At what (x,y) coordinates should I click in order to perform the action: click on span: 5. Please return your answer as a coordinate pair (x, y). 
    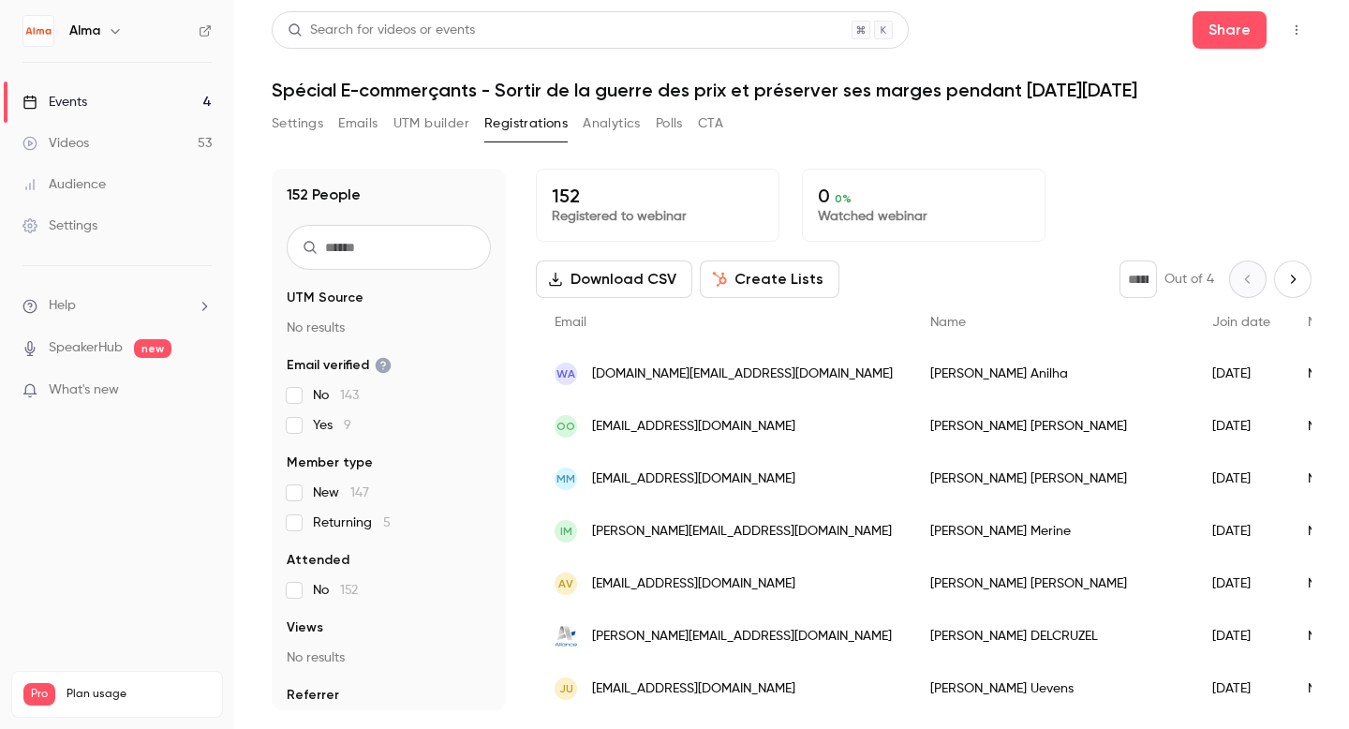
    Looking at the image, I should click on (387, 523).